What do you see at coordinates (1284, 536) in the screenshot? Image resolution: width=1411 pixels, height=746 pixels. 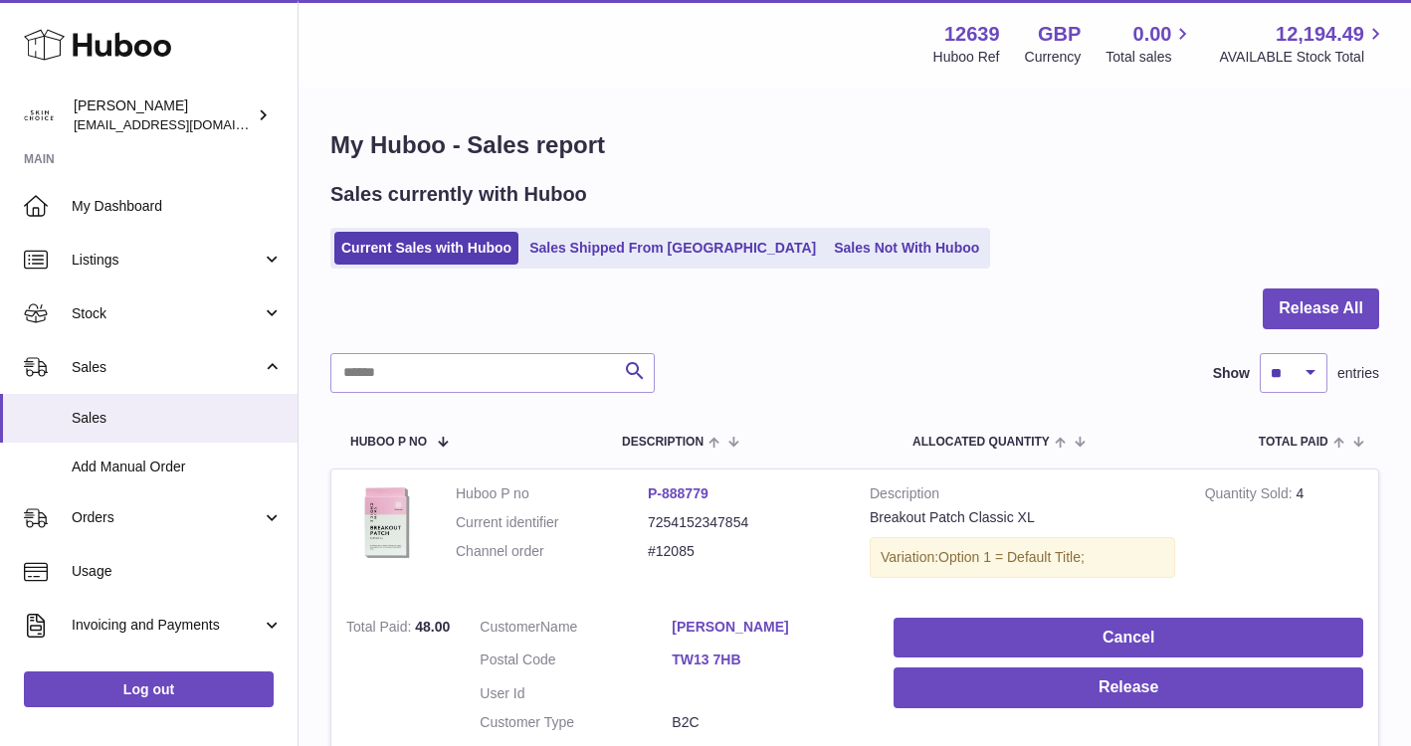 I see `td: 4` at bounding box center [1284, 536].